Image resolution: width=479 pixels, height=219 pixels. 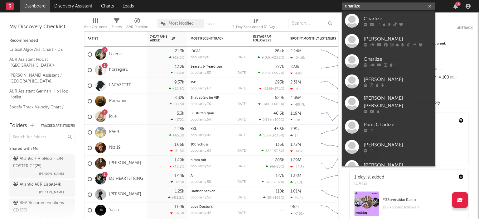 What do you see at coordinates (269, 198) in the screenshot?
I see `span: 59` at bounding box center [269, 198].